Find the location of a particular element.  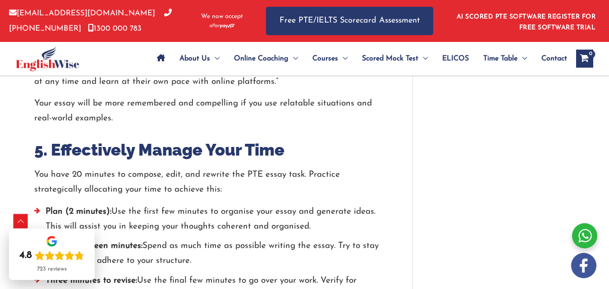

span: Time Table is located at coordinates (500, 59).